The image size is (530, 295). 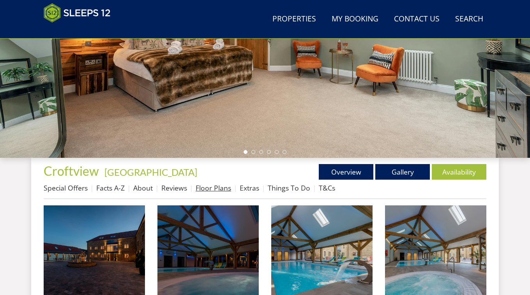 What do you see at coordinates (402, 172) in the screenshot?
I see `a: Gallery` at bounding box center [402, 172].